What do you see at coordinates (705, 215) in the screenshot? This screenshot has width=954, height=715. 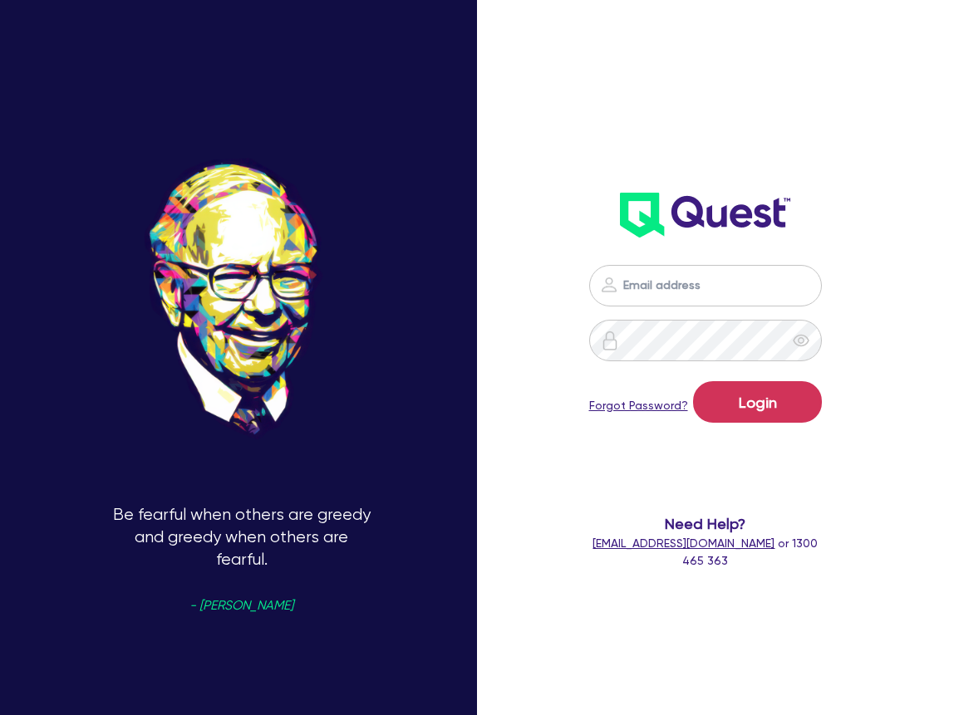 I see `img: wH2k97JdezQIQAAAABJRU5ErkJggg==` at bounding box center [705, 215].